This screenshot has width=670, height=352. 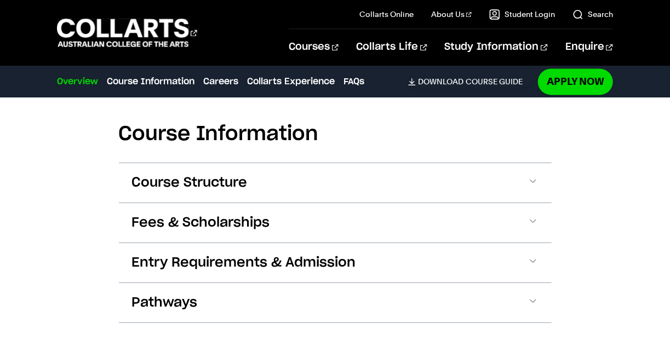 I want to click on button: Entry Requirements & Admission, so click(x=335, y=263).